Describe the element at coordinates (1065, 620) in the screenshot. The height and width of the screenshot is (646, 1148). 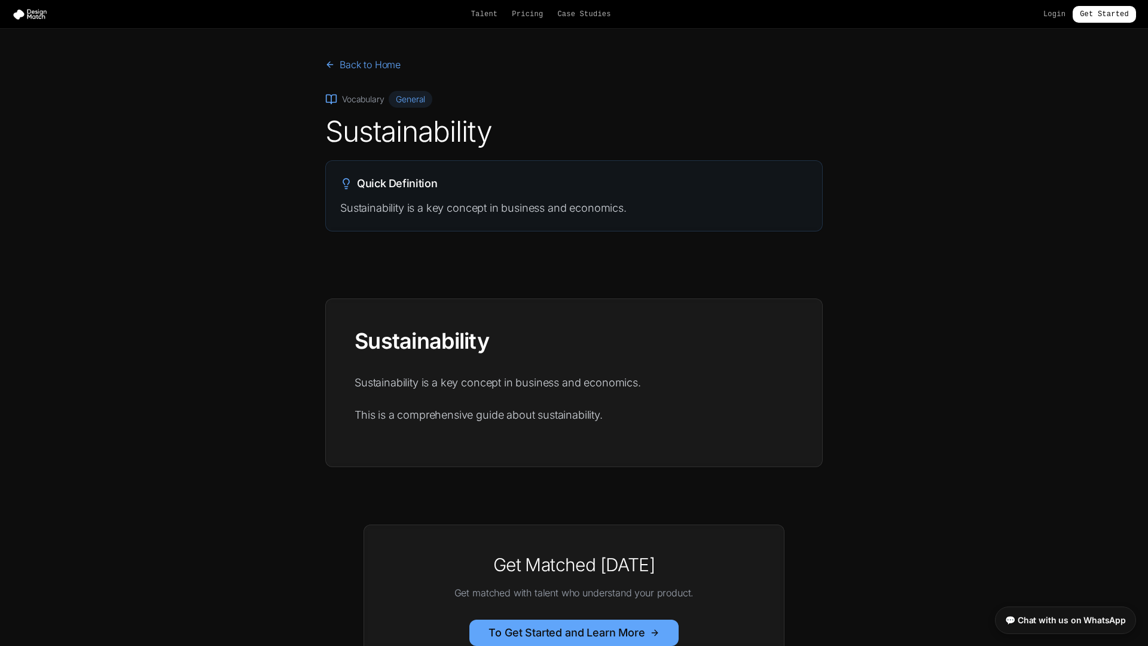
I see `a: 💬 Chat with us on WhatsApp` at that location.